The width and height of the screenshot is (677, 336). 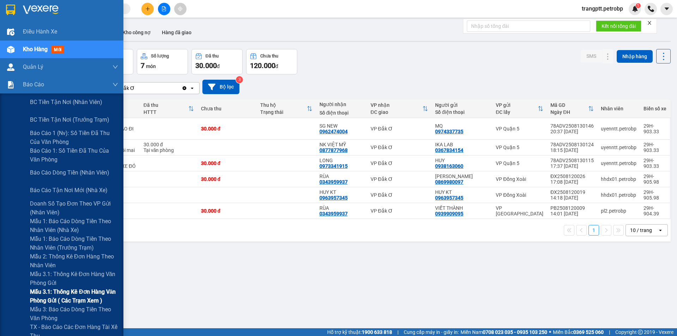 I want to click on button: file-add, so click(x=164, y=9).